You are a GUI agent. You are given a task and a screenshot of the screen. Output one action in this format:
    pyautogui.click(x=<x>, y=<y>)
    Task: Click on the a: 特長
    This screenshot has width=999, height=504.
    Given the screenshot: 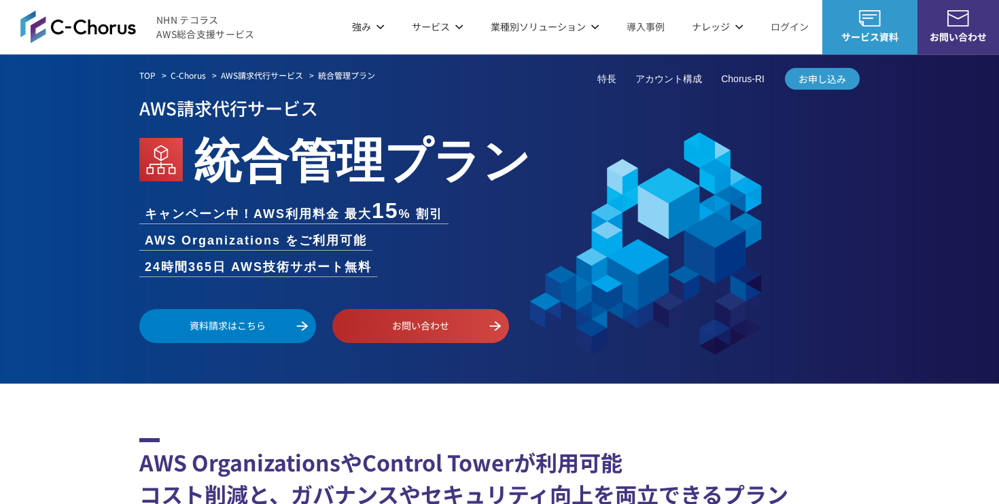 What is the action you would take?
    pyautogui.click(x=607, y=79)
    